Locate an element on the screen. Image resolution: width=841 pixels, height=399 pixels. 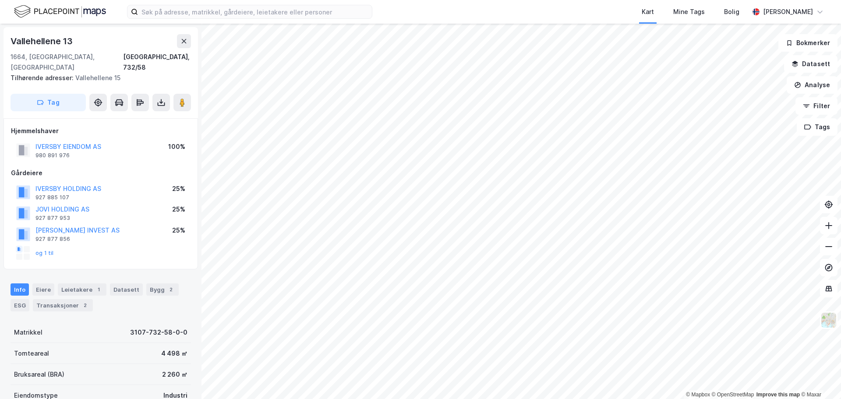
div: 100% is located at coordinates (177, 147).